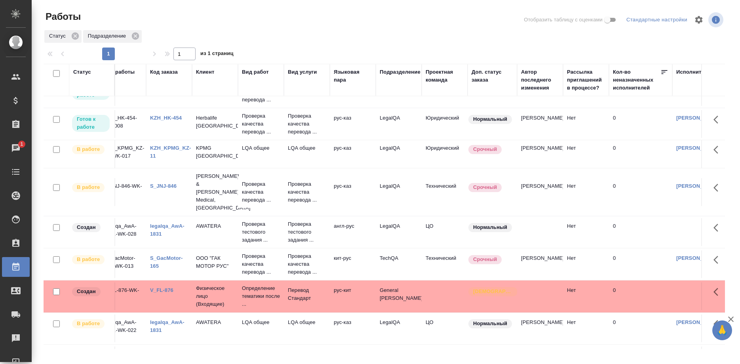 The height and width of the screenshot is (364, 740). Describe the element at coordinates (563, 20) in the screenshot. I see `span: Отобразить таблицу с оценками` at that location.